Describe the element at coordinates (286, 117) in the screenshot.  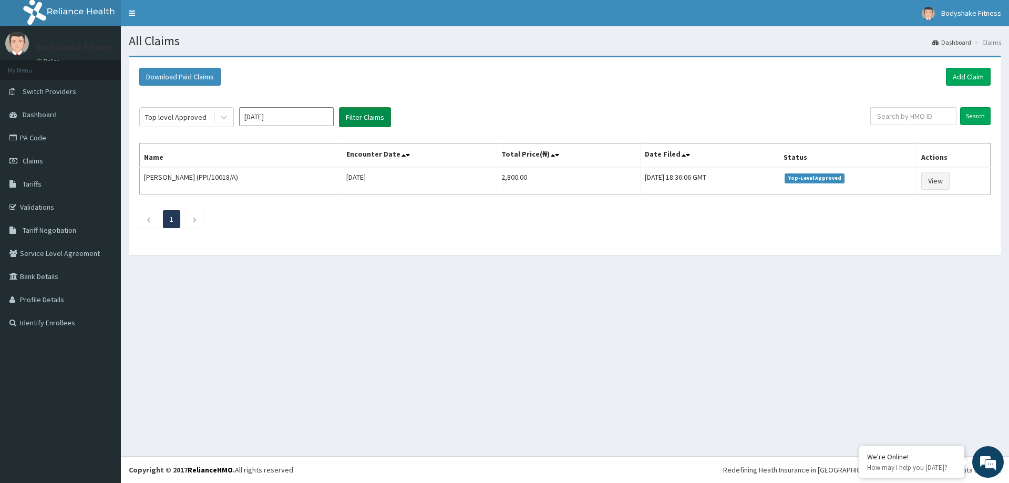
I see `input: Select Month and Year` at that location.